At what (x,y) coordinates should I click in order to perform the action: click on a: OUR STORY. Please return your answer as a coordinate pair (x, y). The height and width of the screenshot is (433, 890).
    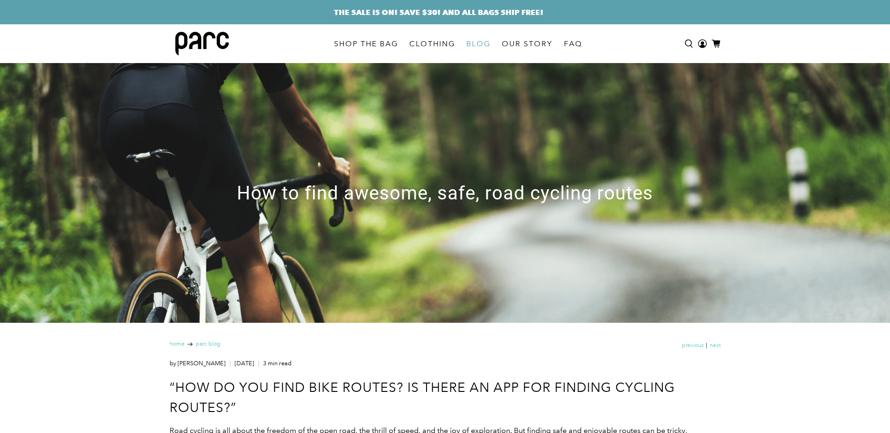
    Looking at the image, I should click on (527, 44).